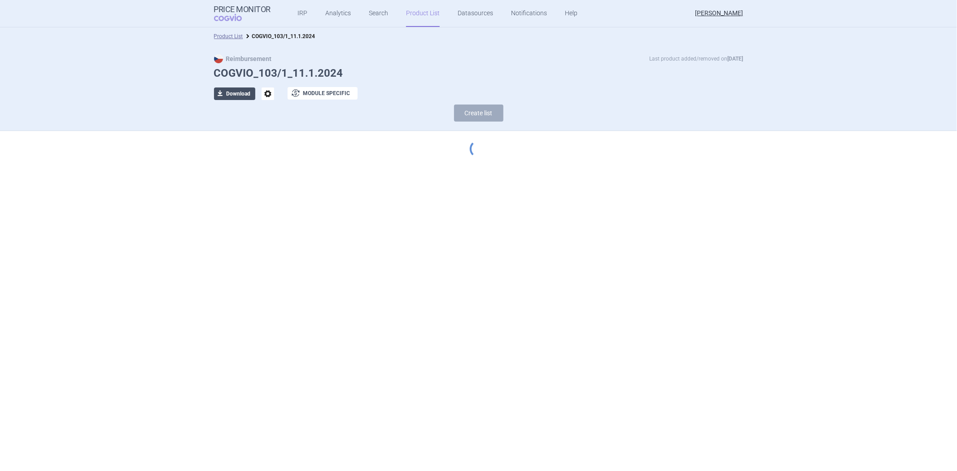 The image size is (957, 471). What do you see at coordinates (228, 36) in the screenshot?
I see `li: Product List` at bounding box center [228, 36].